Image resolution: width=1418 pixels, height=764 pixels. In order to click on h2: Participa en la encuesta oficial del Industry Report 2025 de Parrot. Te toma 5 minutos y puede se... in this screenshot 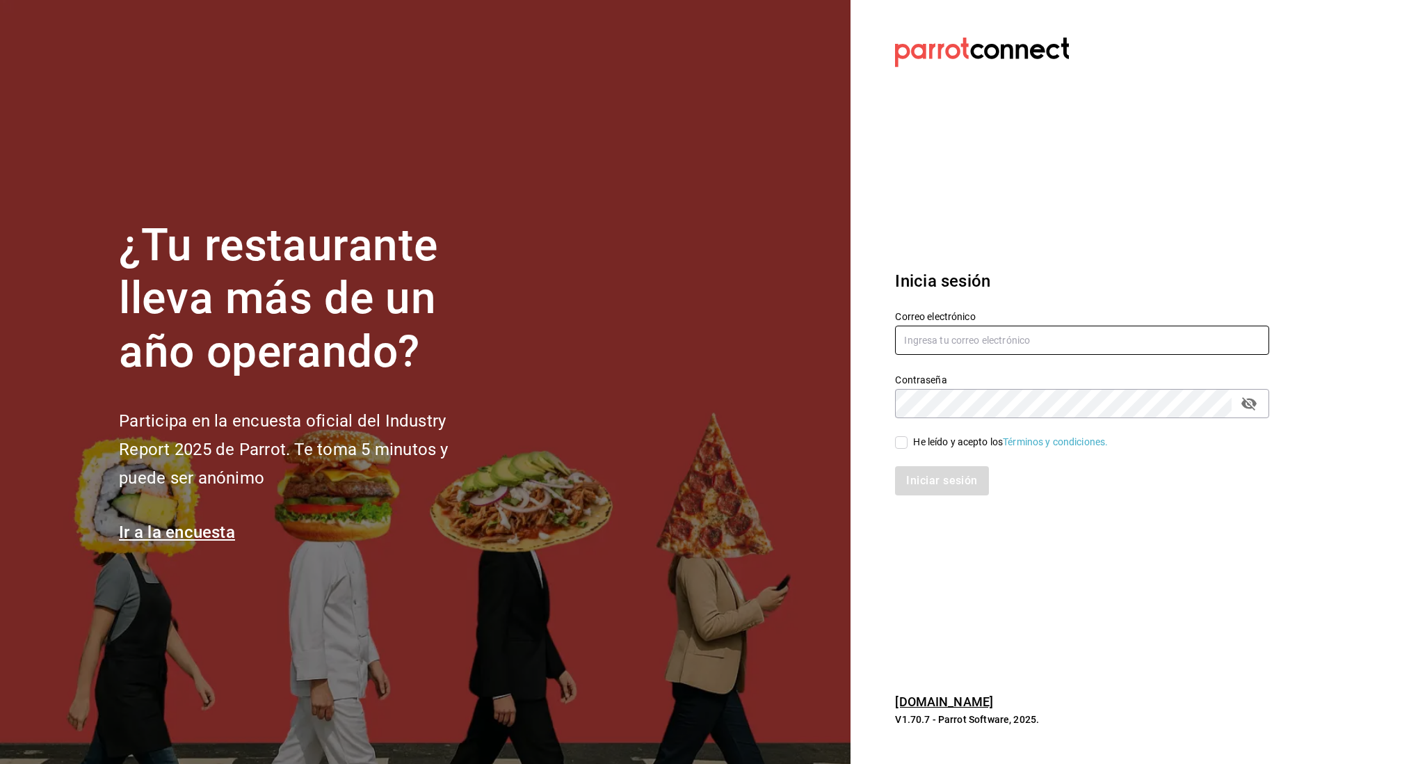, I will do `click(307, 449)`.